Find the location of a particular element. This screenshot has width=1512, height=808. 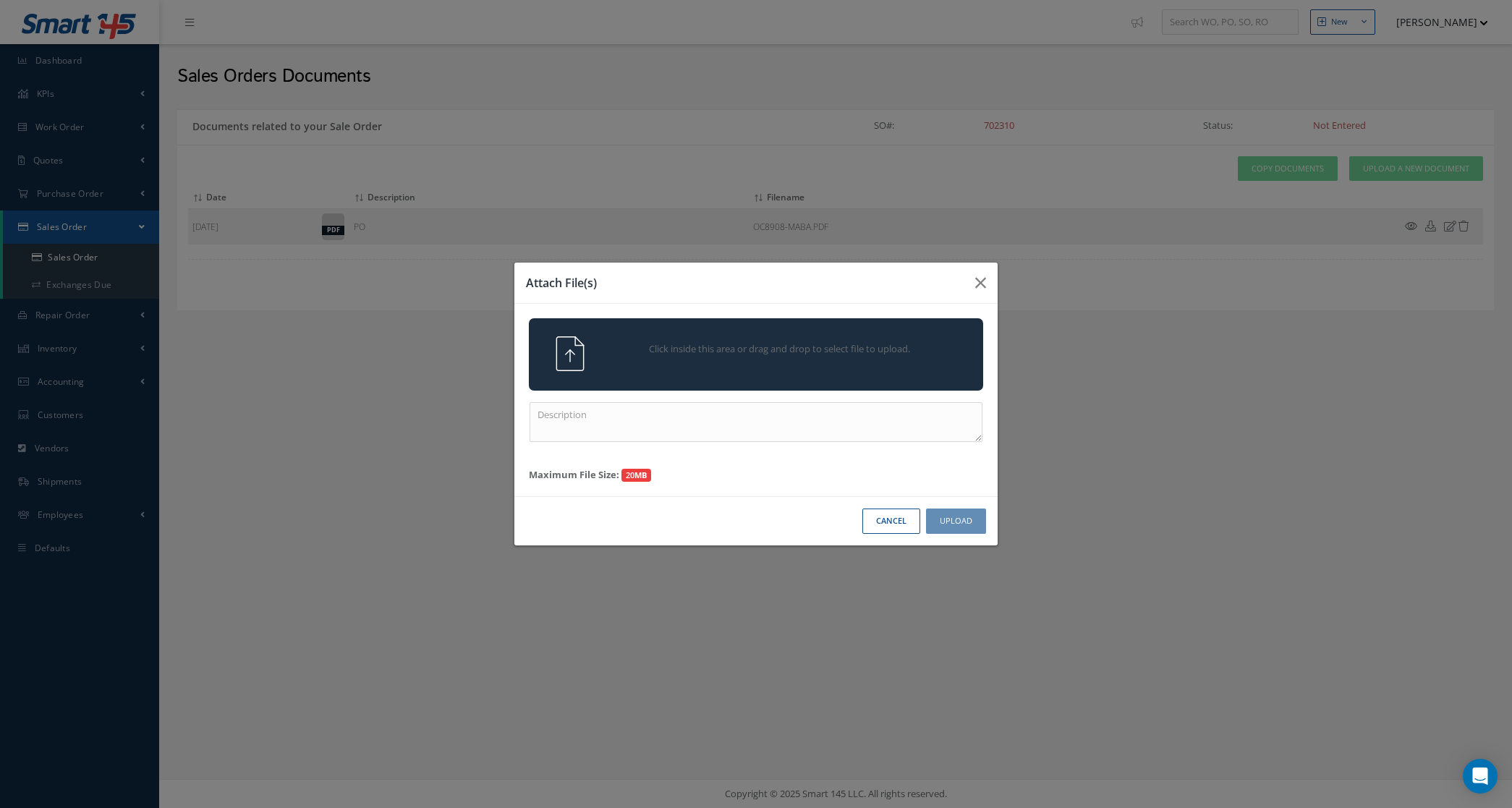

span: Click inside this area or drag and drop to select file to upload. is located at coordinates (780, 349).